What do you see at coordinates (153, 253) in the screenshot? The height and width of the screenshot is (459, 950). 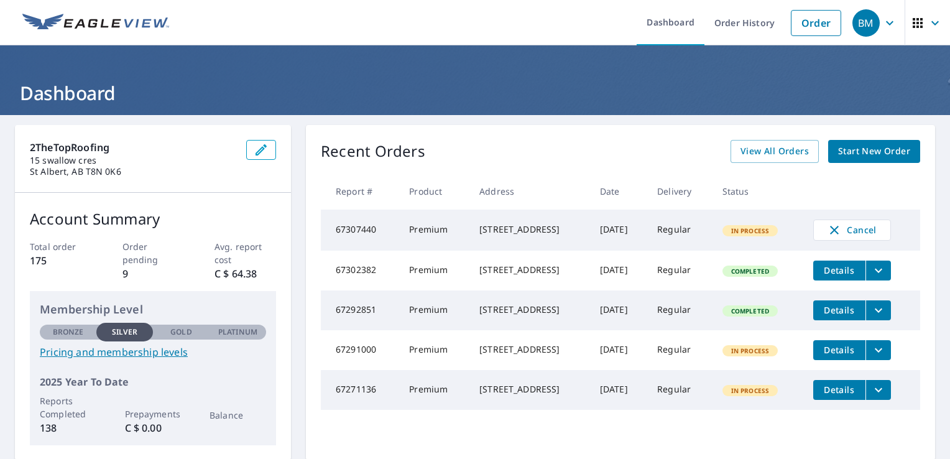 I see `p: Order pending` at bounding box center [153, 253].